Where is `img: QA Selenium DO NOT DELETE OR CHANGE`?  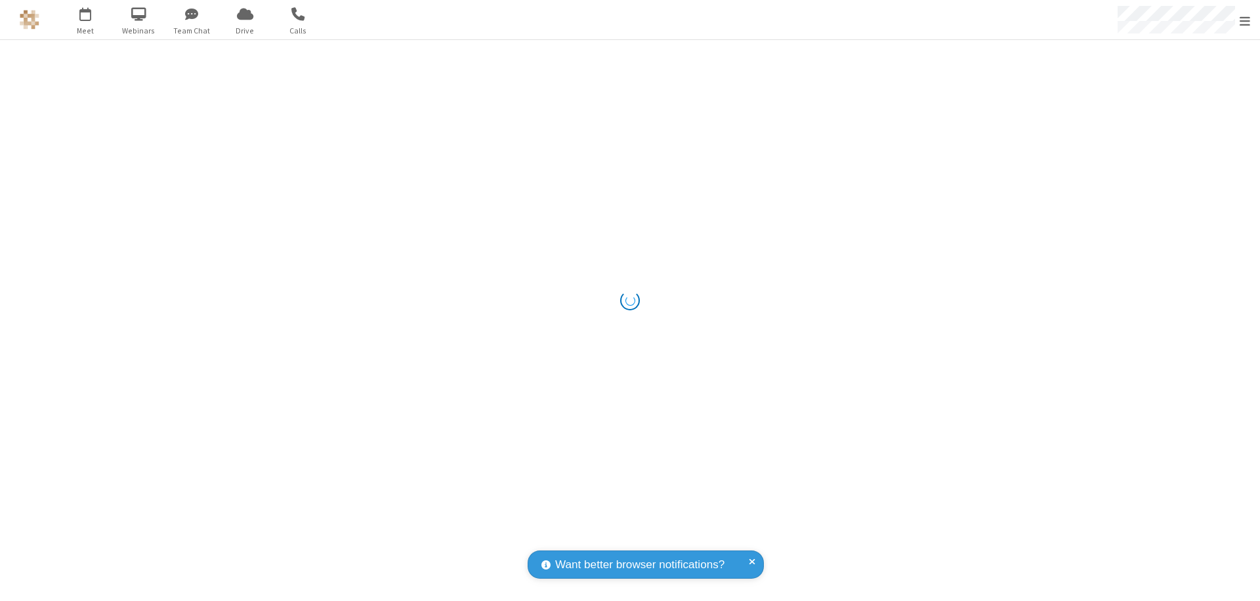 img: QA Selenium DO NOT DELETE OR CHANGE is located at coordinates (30, 20).